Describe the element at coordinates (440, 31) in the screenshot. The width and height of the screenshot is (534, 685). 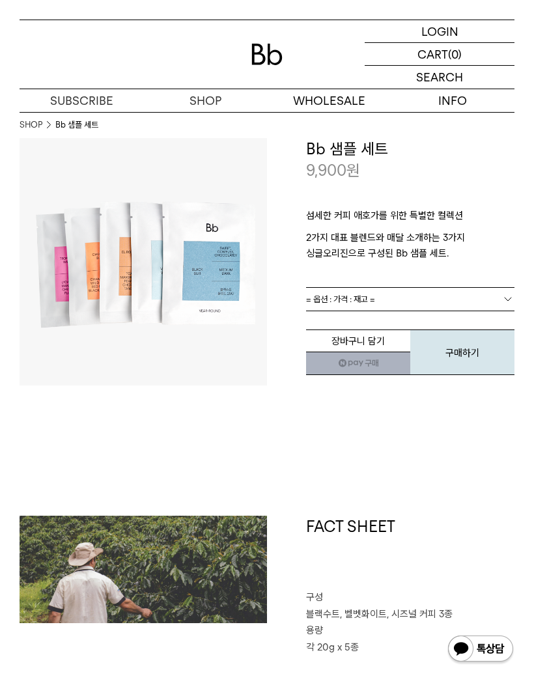
I see `a: LOGIN` at that location.